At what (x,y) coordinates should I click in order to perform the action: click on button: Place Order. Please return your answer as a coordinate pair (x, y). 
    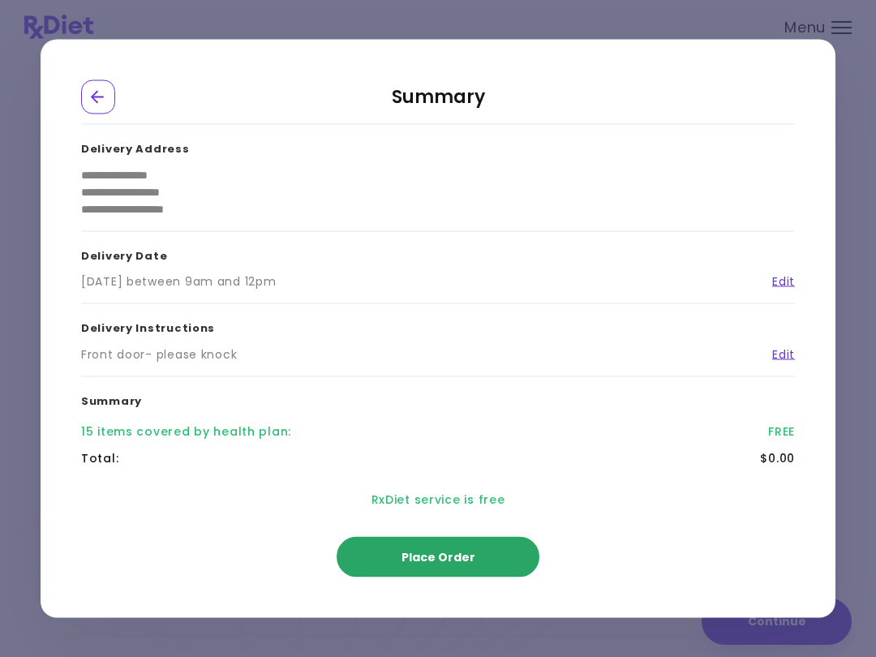
    Looking at the image, I should click on (438, 558).